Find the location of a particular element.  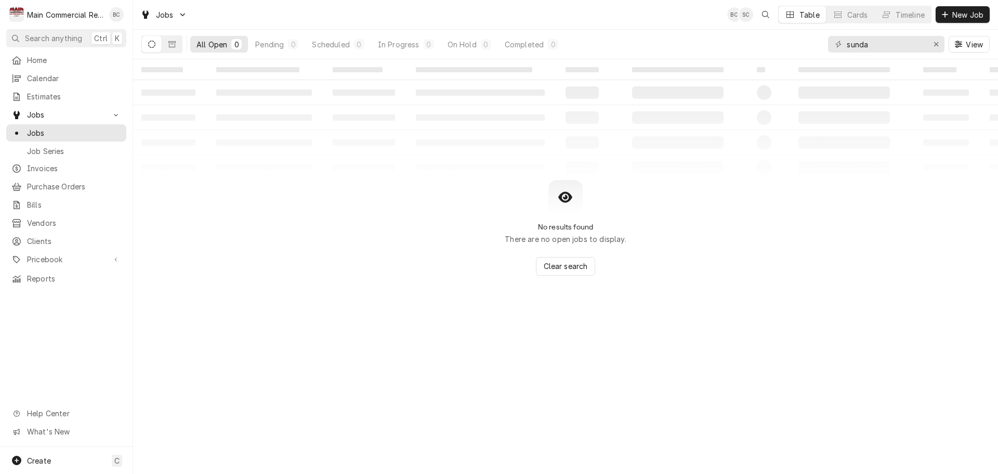

span: Pricebook is located at coordinates (66, 259).